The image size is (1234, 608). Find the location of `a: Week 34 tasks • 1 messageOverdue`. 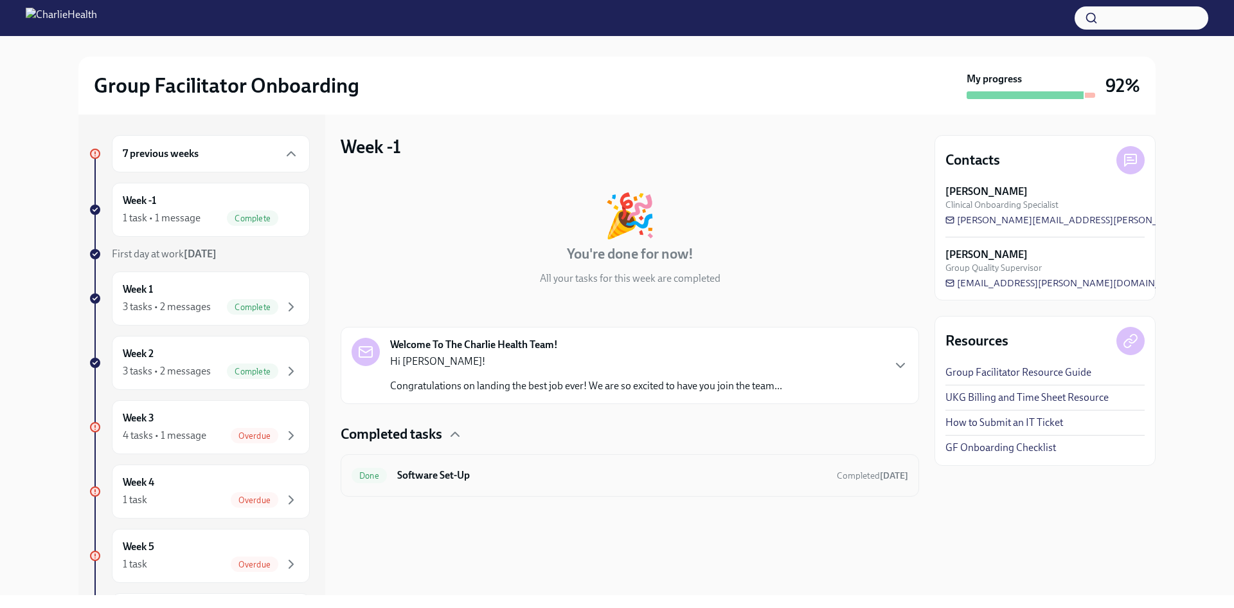

a: Week 34 tasks • 1 messageOverdue is located at coordinates (199, 427).